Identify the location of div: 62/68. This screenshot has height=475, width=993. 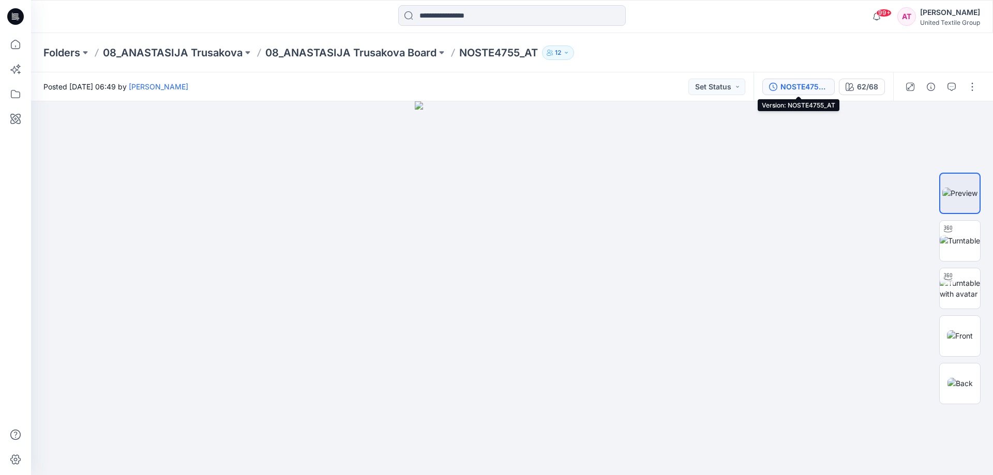
(867, 87).